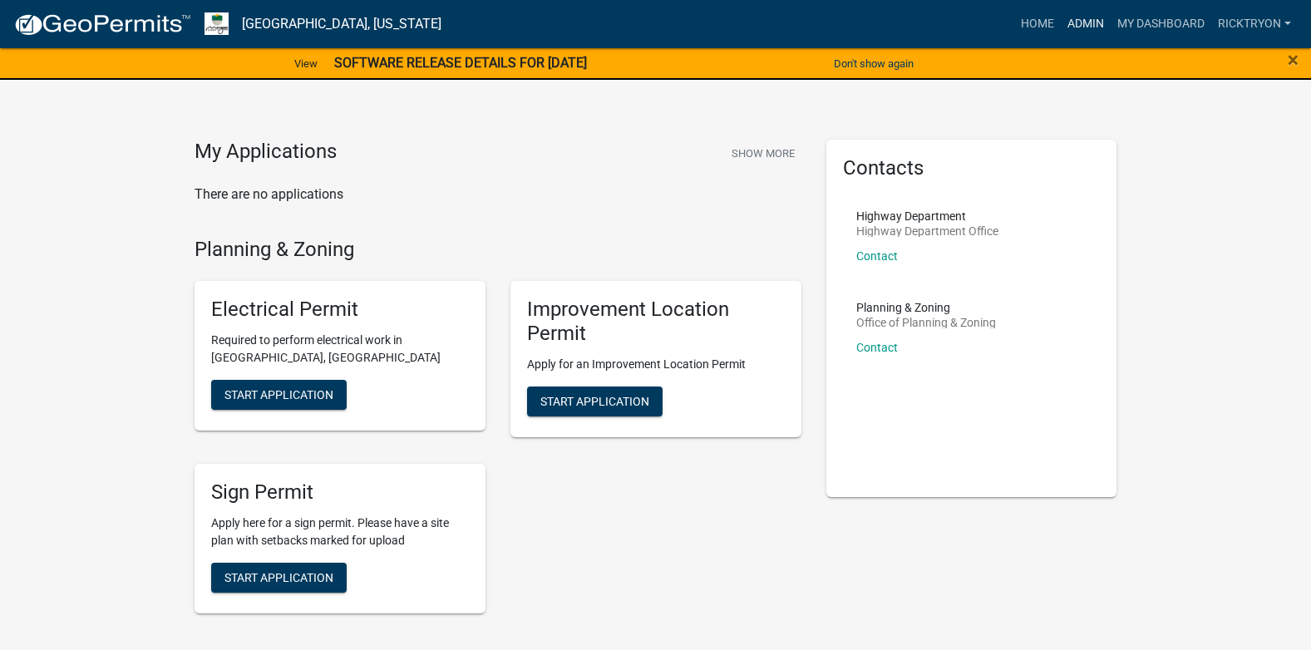 This screenshot has height=650, width=1311. Describe the element at coordinates (340, 309) in the screenshot. I see `h5: Electrical Permit` at that location.